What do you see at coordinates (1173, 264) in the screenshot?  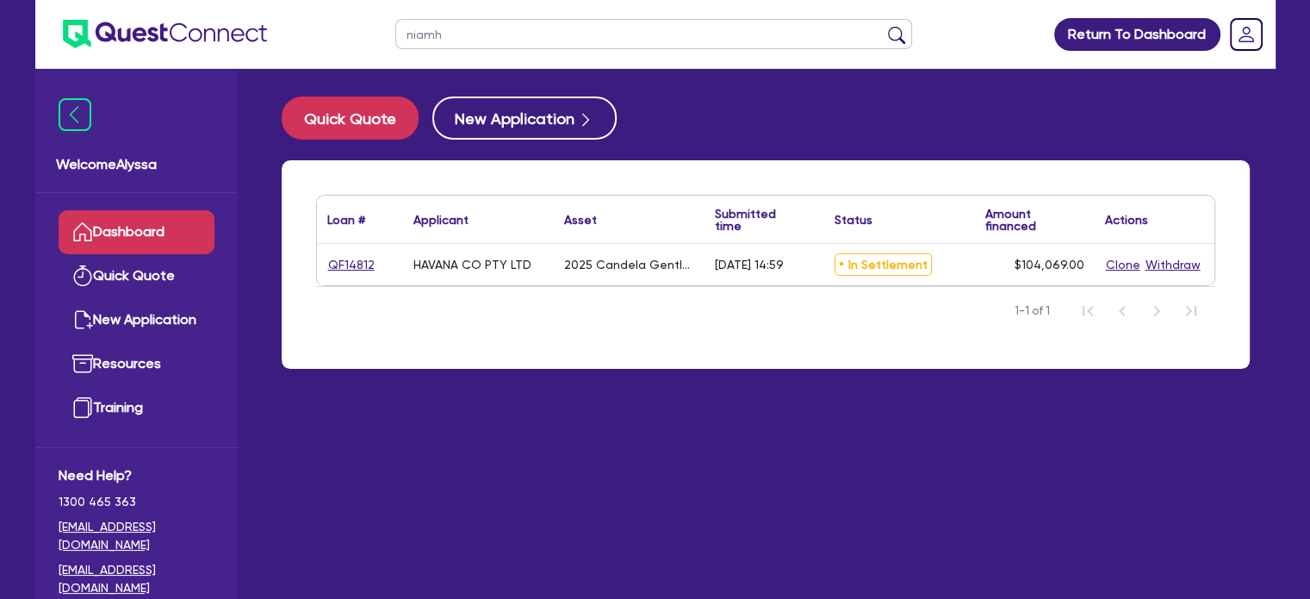 I see `button: Withdraw` at bounding box center [1173, 264].